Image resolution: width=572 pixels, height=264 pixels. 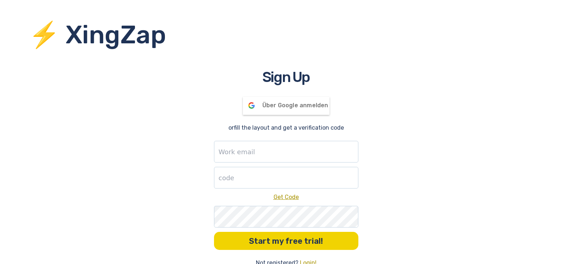 What do you see at coordinates (286, 241) in the screenshot?
I see `button: Start my free trial!` at bounding box center [286, 241].